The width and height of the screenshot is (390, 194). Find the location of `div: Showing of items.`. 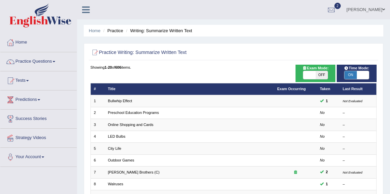

div: Showing of items. is located at coordinates (234, 67).